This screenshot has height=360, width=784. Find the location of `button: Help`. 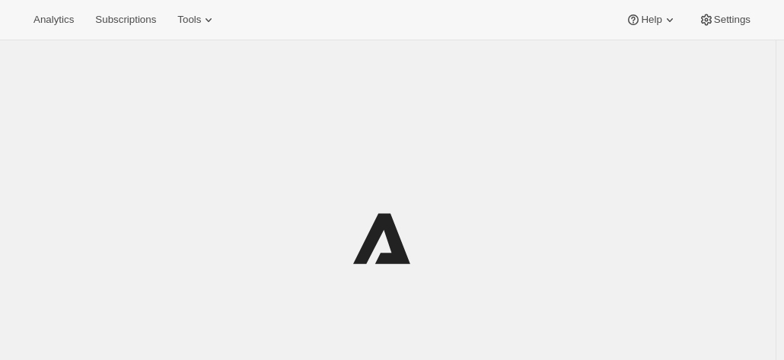

button: Help is located at coordinates (651, 20).